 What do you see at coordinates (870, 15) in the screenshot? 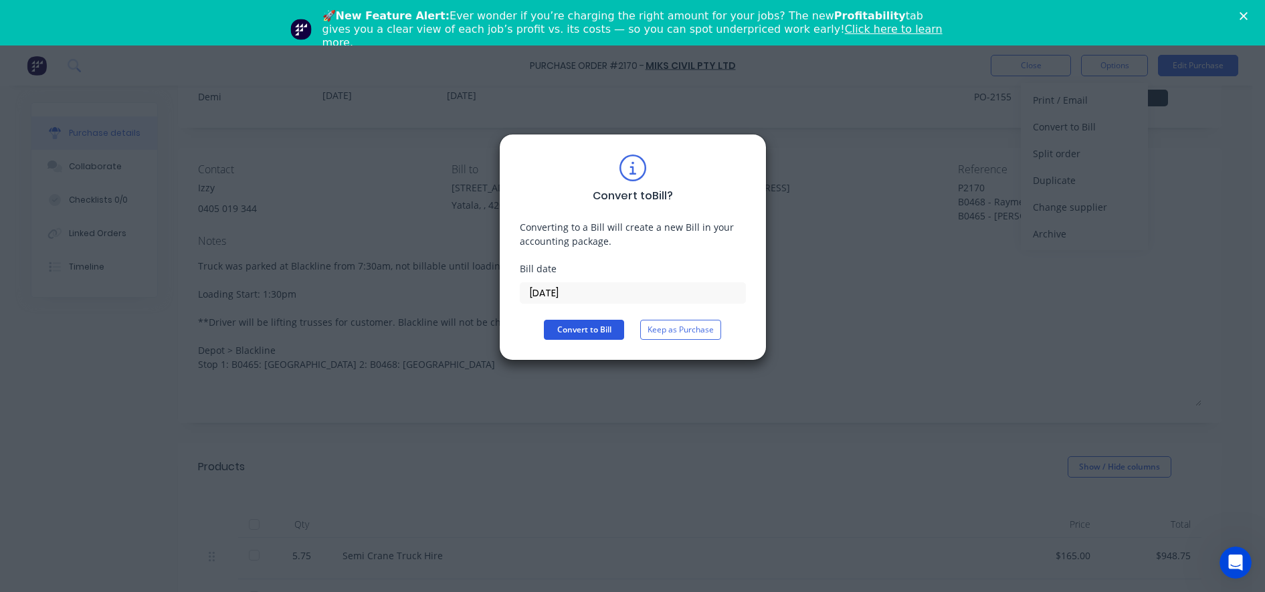
I see `b: Profitability` at bounding box center [870, 15].